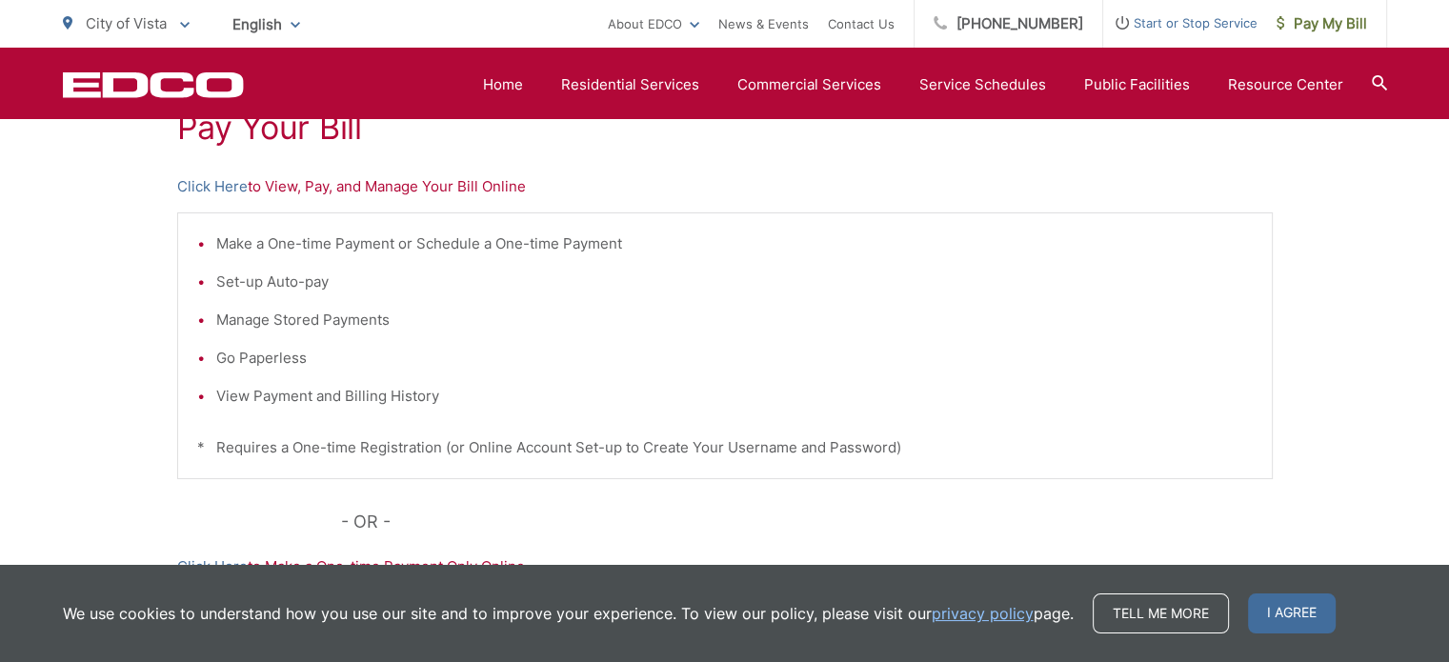 The image size is (1449, 662). I want to click on li: Manage Stored Payments, so click(734, 320).